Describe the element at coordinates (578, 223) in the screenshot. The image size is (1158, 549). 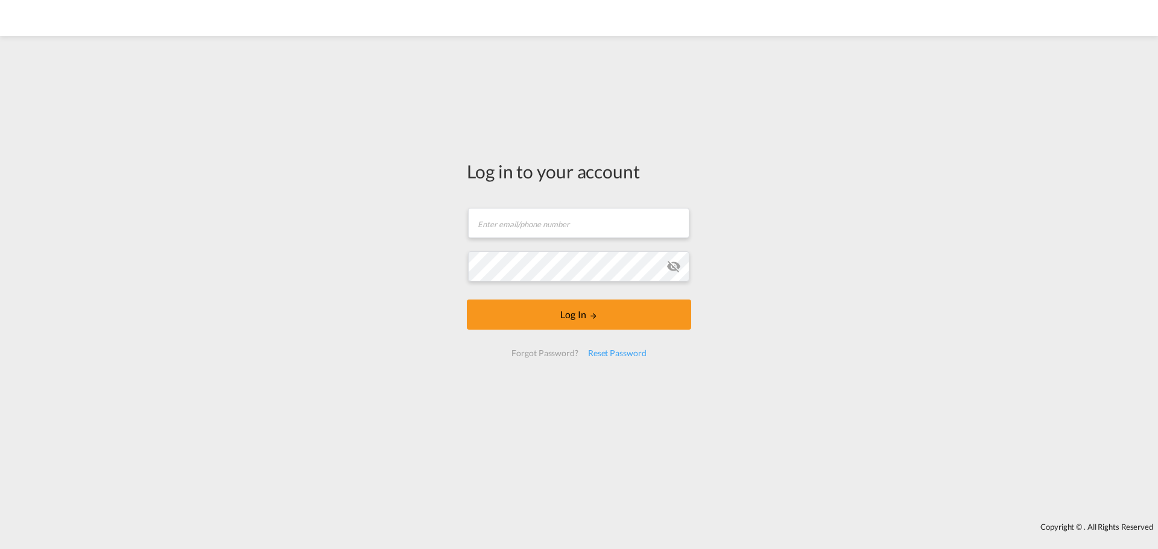
I see `input: Enter email/phone number` at that location.